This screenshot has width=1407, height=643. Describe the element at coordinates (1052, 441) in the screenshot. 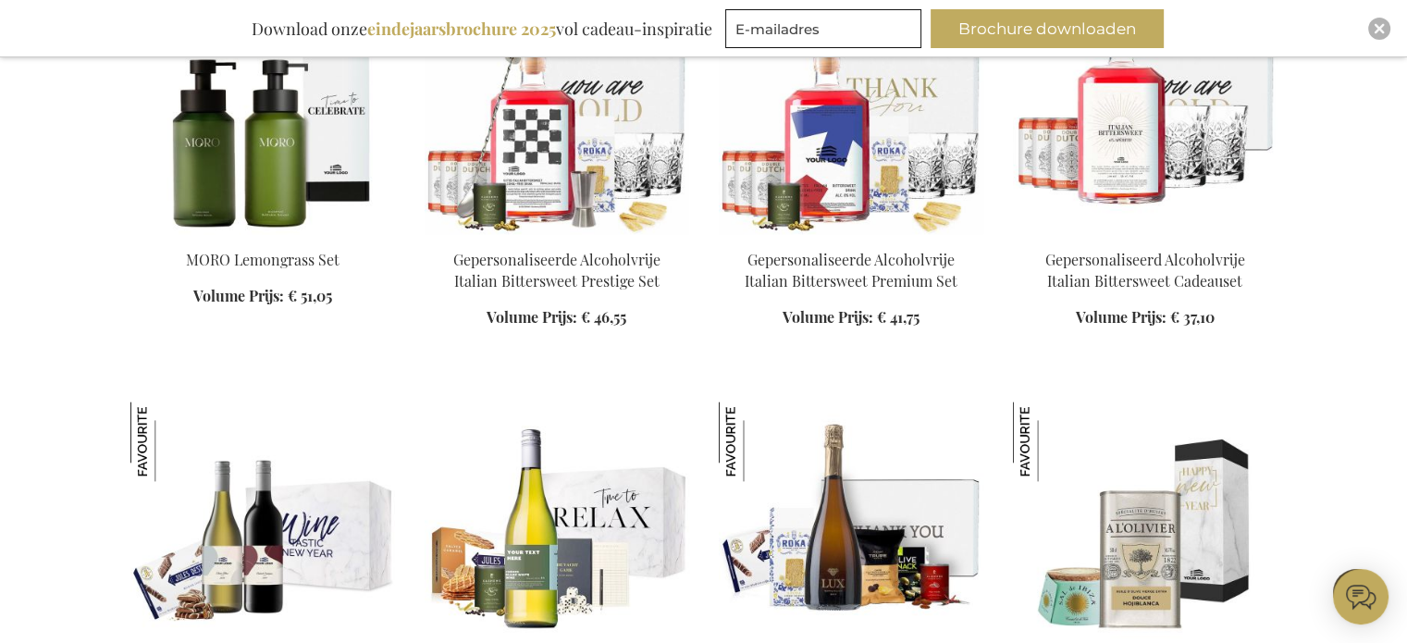

I see `img: Culinaire Olijfolie & Zout Set` at that location.